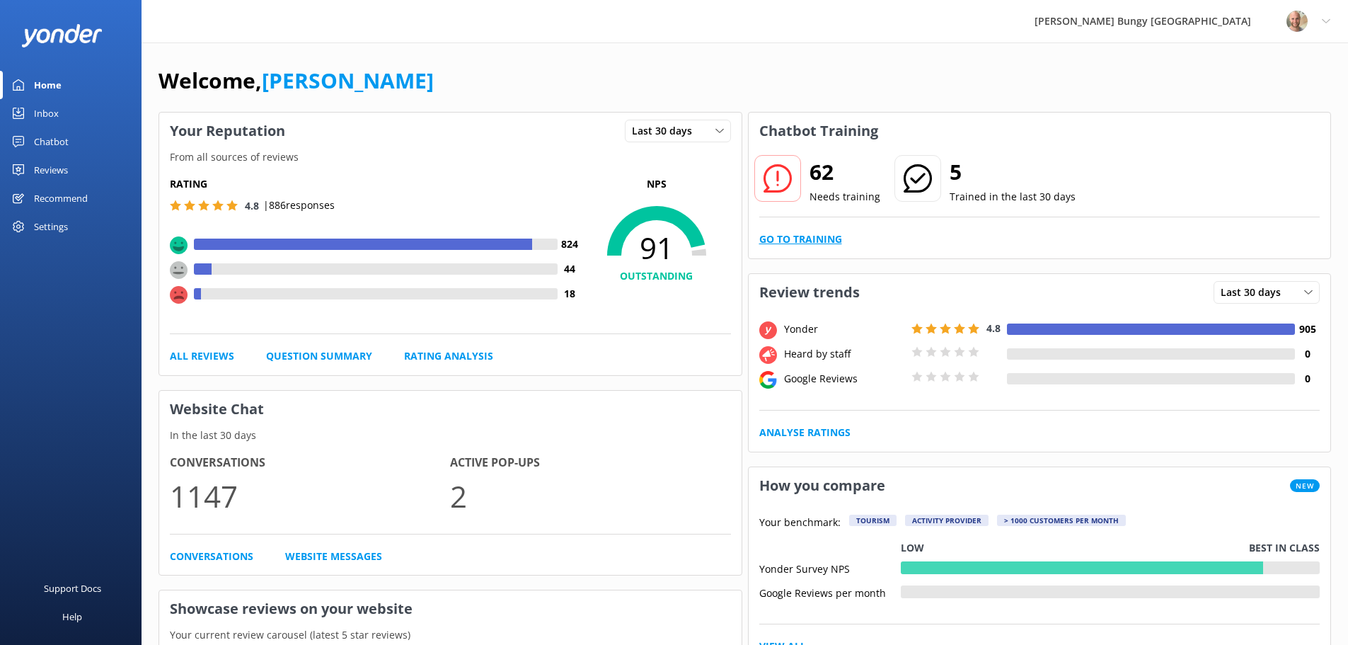 The image size is (1348, 645). What do you see at coordinates (62, 35) in the screenshot?
I see `img: yonder-white-logo.png` at bounding box center [62, 35].